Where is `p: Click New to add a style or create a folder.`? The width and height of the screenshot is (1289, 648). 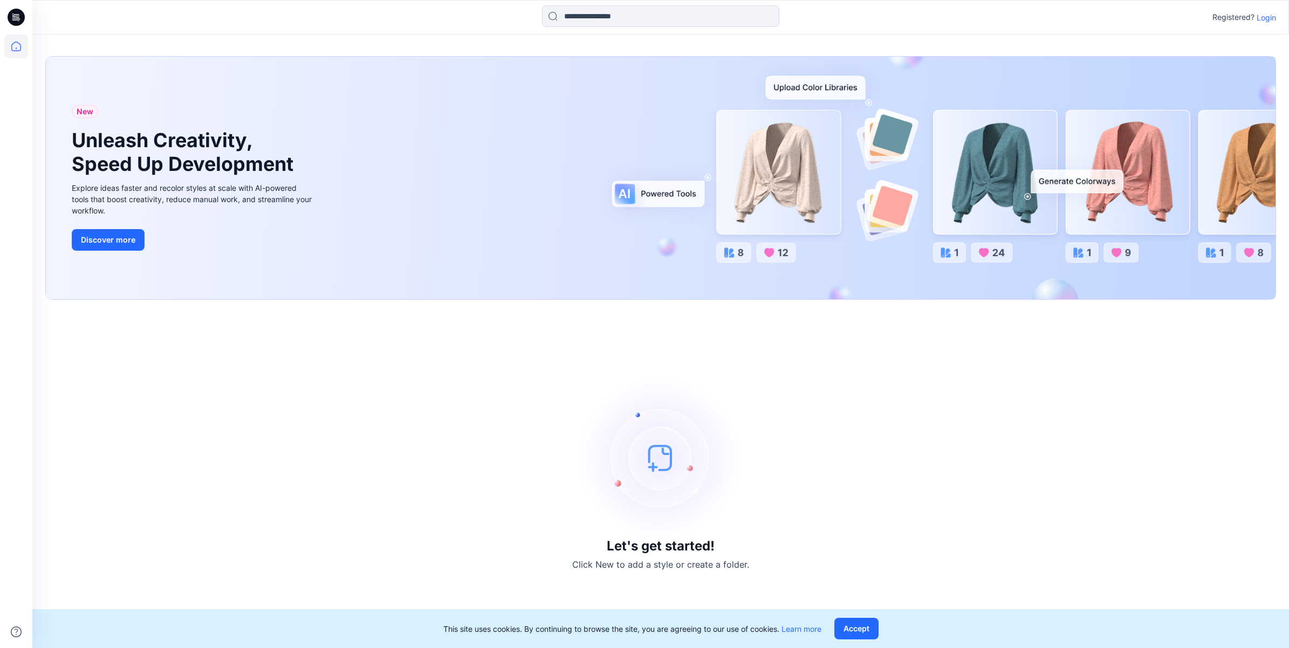
p: Click New to add a style or create a folder. is located at coordinates (661, 565).